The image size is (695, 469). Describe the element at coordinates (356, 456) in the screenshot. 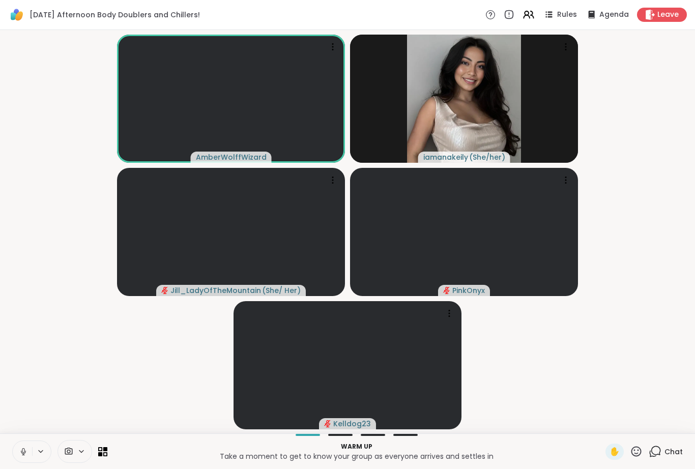

I see `p: Take a moment to get to know your group as everyone arrives and settles in` at that location.